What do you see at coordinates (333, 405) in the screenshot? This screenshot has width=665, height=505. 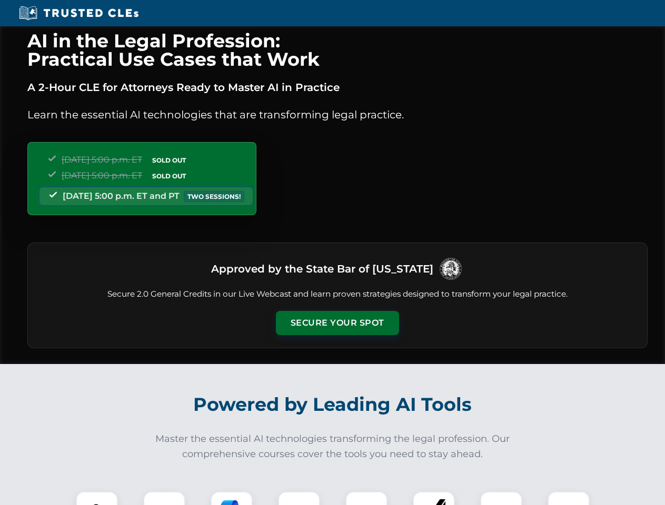 I see `h2: Powered by Leading AI Tools` at bounding box center [333, 405].